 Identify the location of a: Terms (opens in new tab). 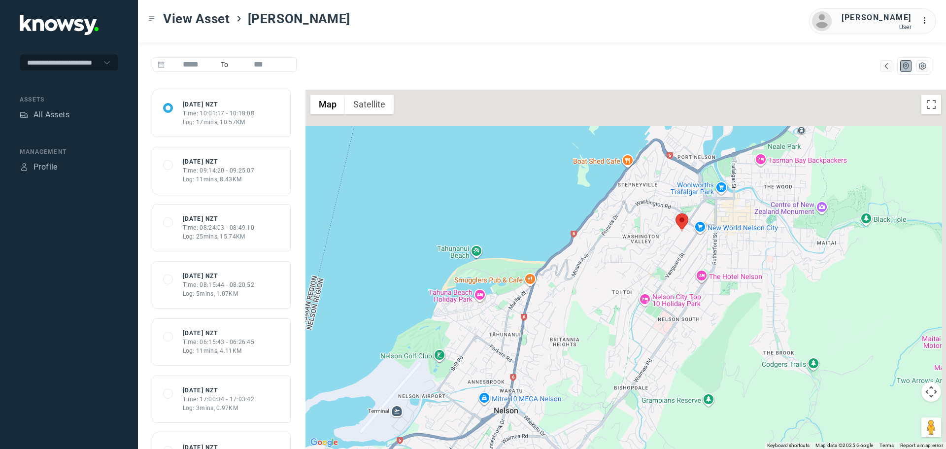
(887, 445).